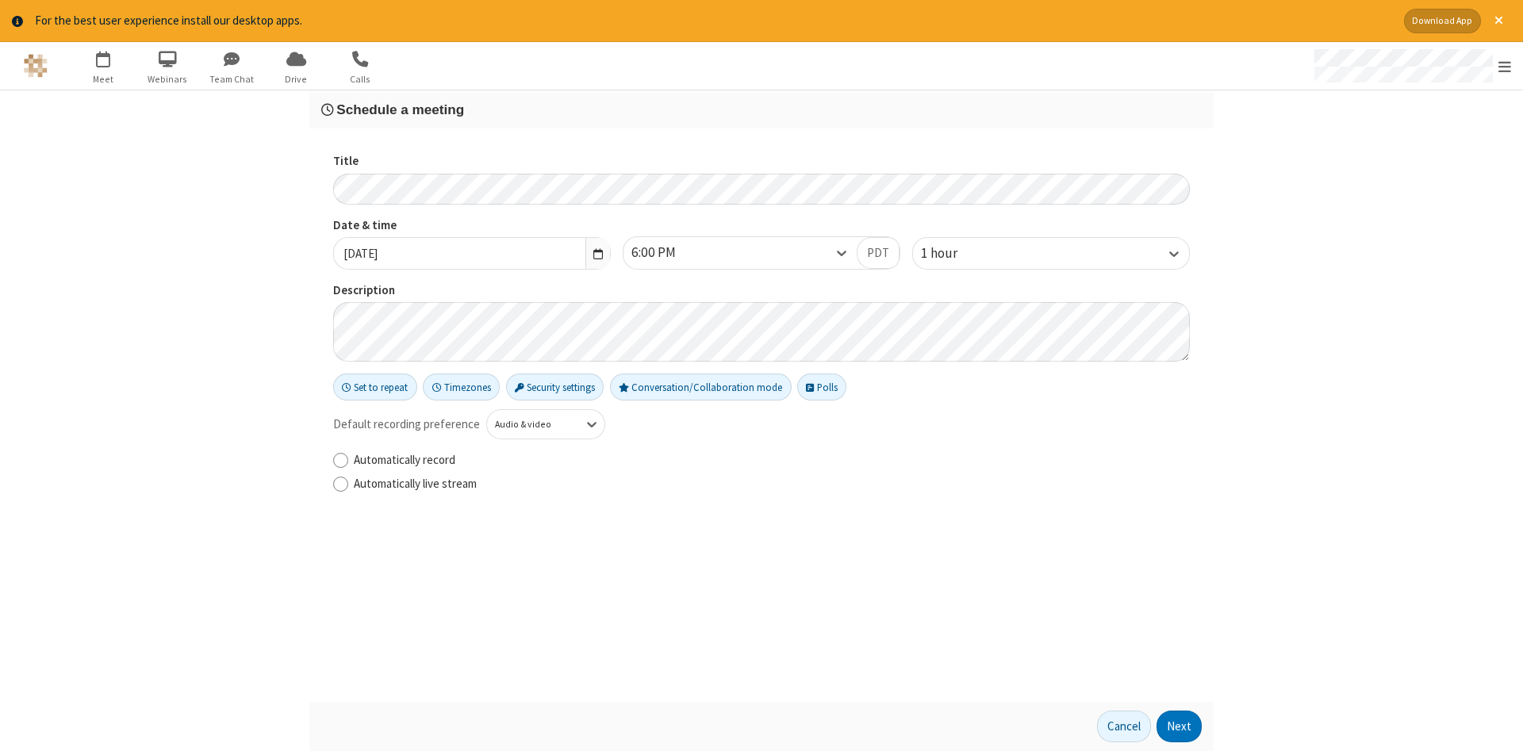 The image size is (1523, 751). Describe the element at coordinates (761, 161) in the screenshot. I see `label: Title` at that location.